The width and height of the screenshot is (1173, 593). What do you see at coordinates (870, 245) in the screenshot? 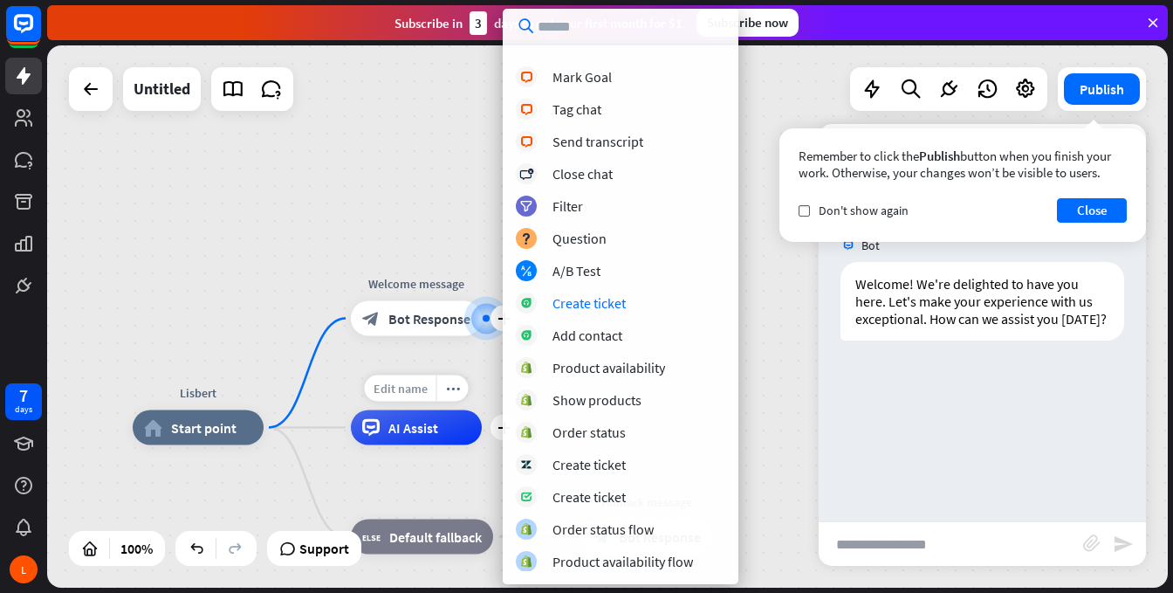
I see `span: Bot` at bounding box center [870, 245].